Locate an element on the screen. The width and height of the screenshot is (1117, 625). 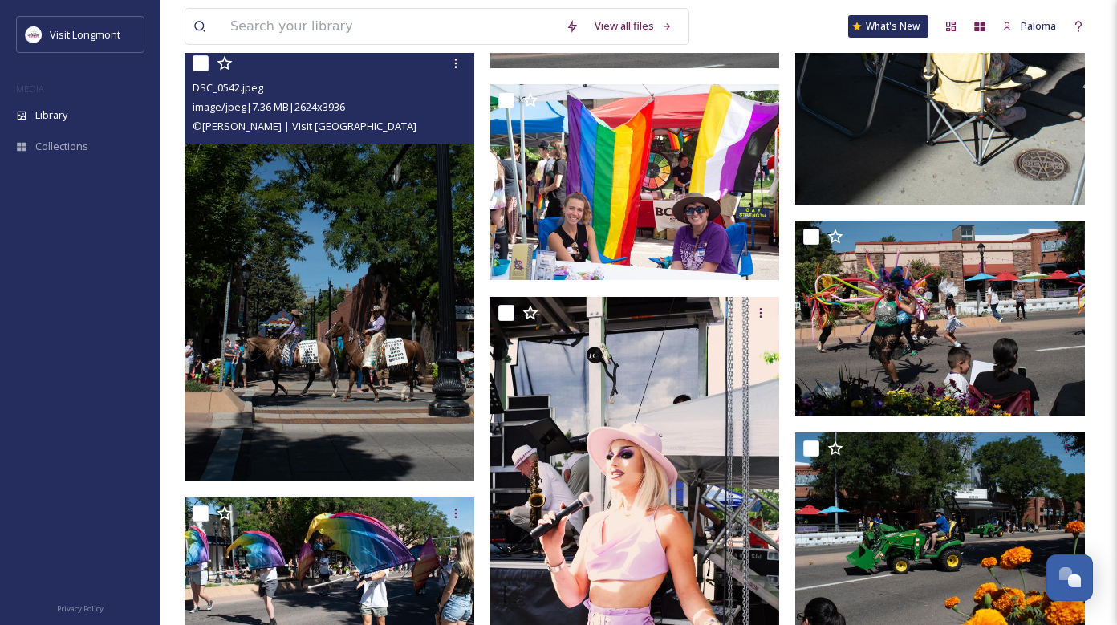
span: Privacy Policy is located at coordinates (80, 608).